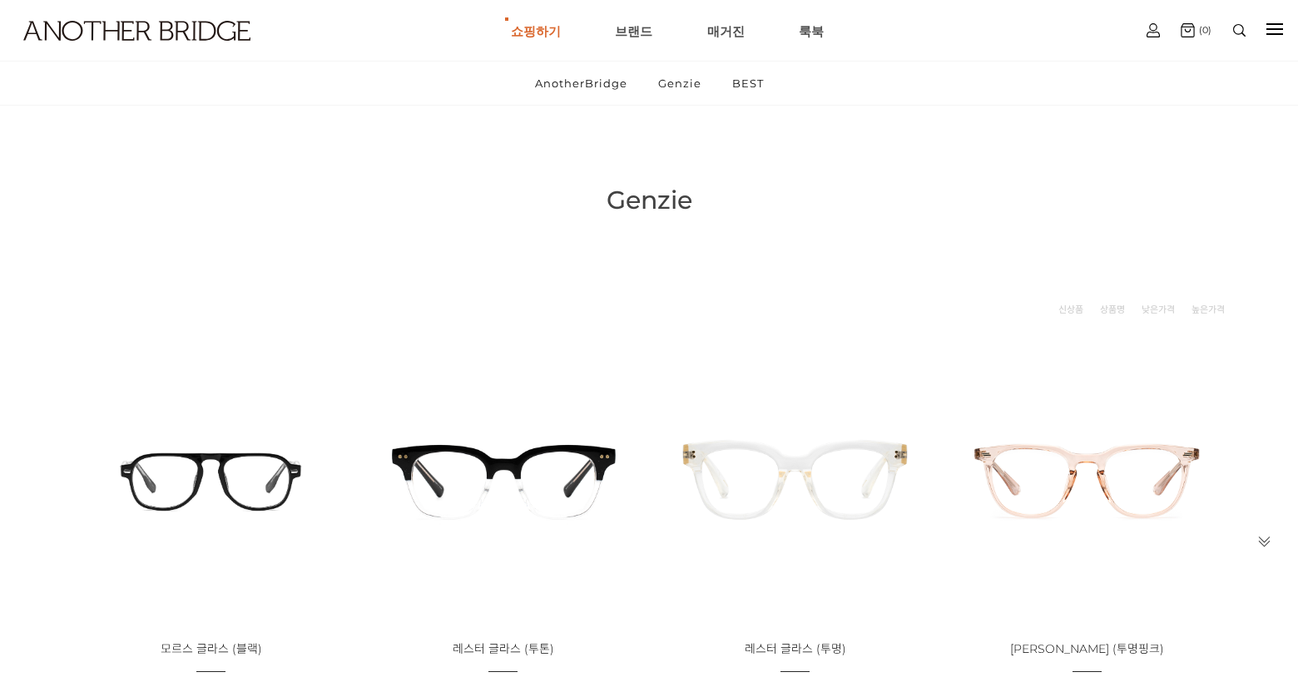 This screenshot has width=1298, height=682. I want to click on a: 상품명, so click(1113, 310).